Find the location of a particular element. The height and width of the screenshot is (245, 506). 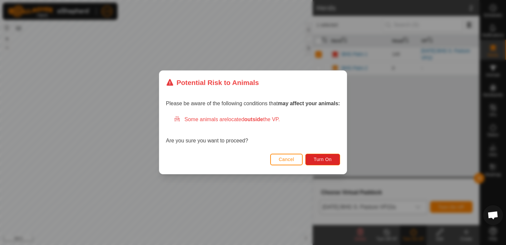

strong: may affect your animals: is located at coordinates (309, 103).